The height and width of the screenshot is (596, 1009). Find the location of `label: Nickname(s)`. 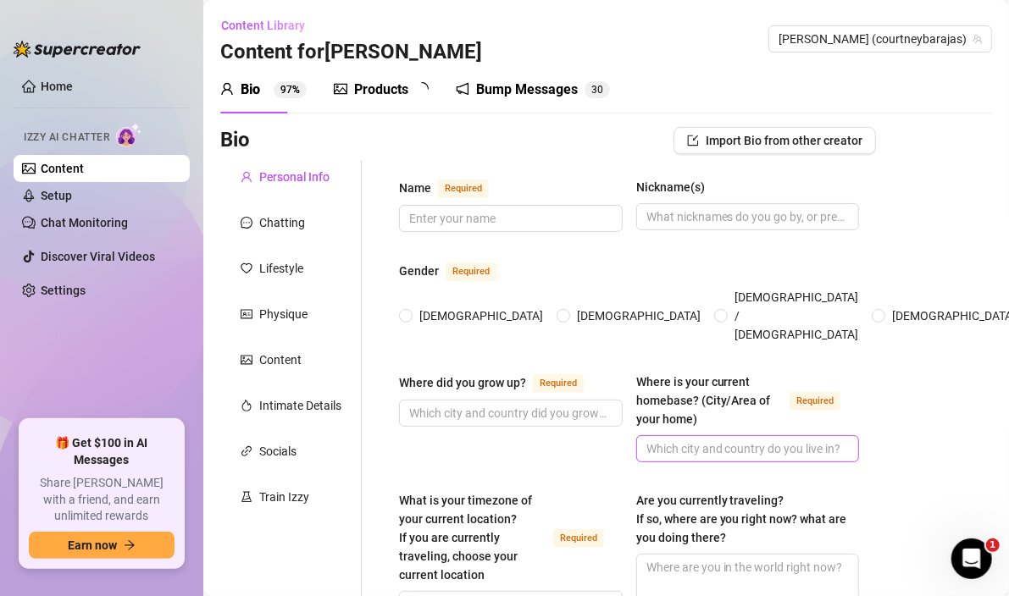

label: Nickname(s) is located at coordinates (676, 187).